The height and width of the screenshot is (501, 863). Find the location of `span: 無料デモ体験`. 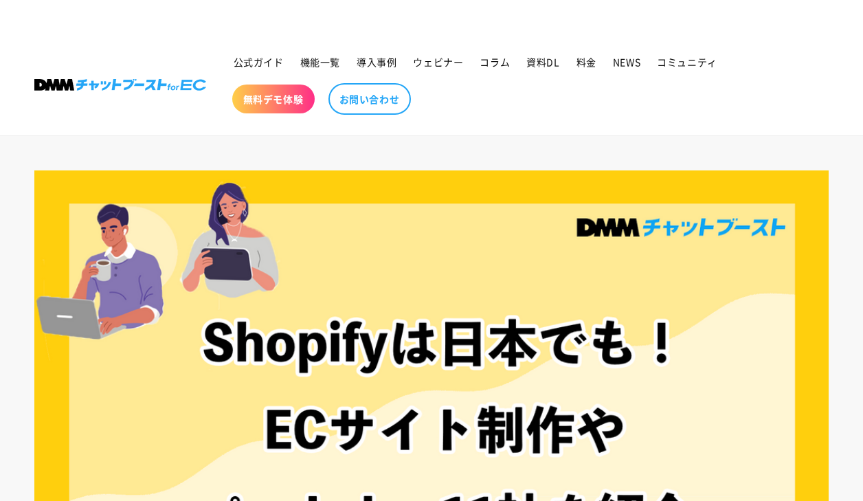

span: 無料デモ体験 is located at coordinates (273, 99).